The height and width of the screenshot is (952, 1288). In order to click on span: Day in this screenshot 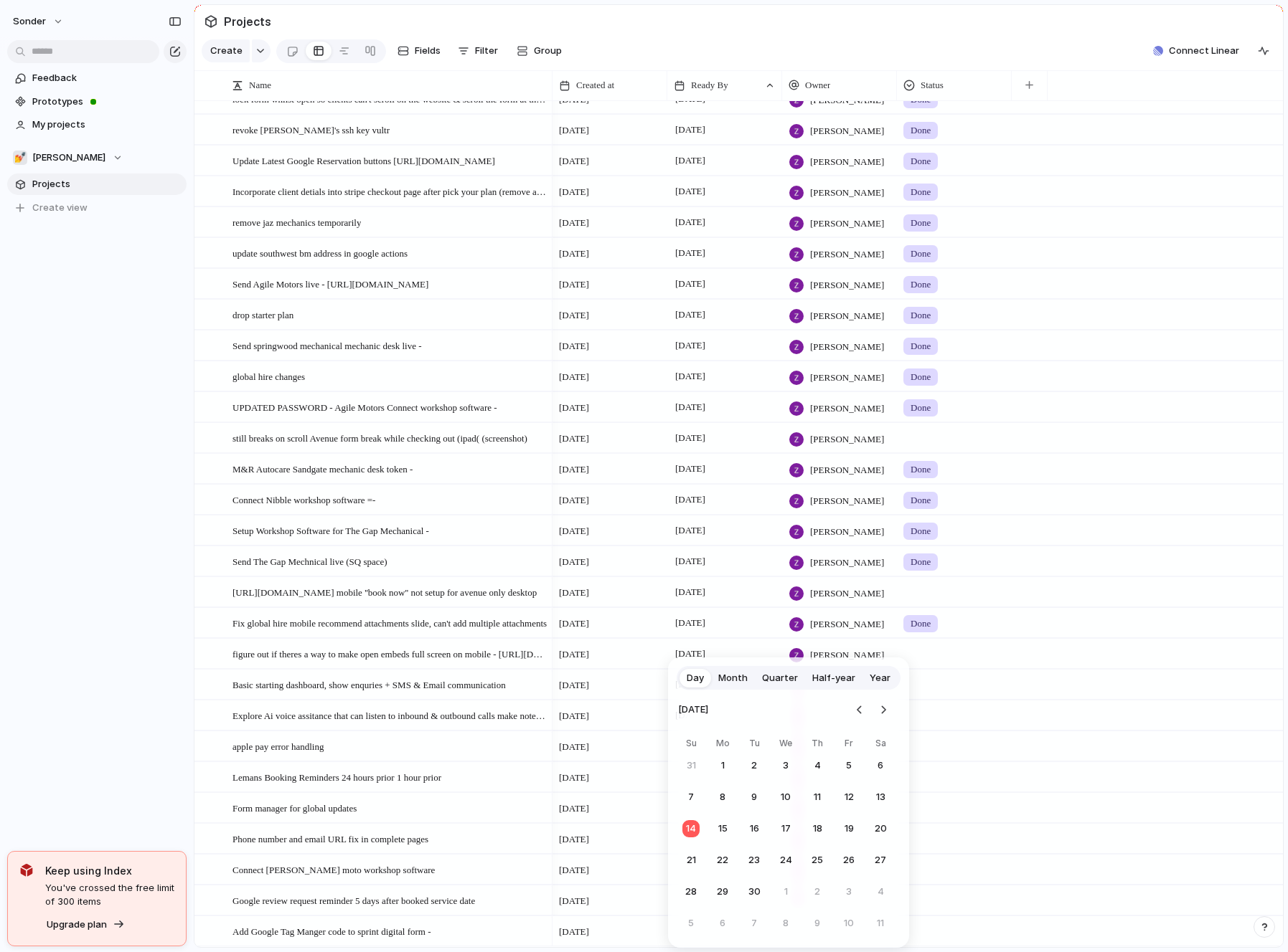, I will do `click(695, 679)`.